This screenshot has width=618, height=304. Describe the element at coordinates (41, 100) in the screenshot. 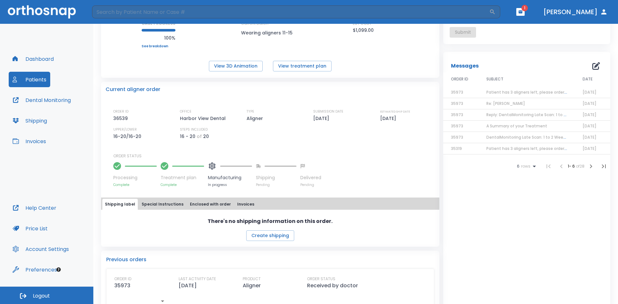

I see `button: Dental Monitoring` at that location.